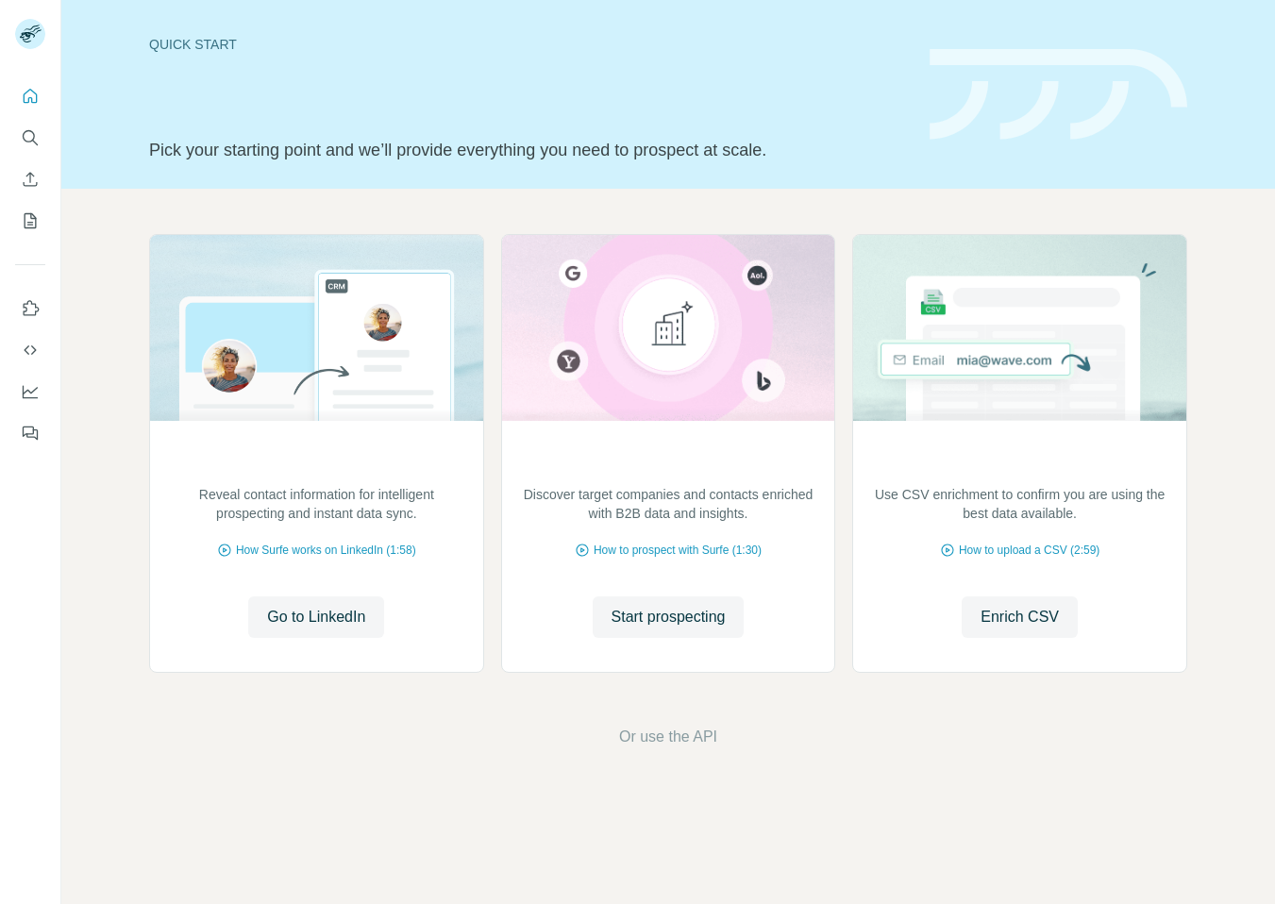 The image size is (1275, 904). I want to click on button: Start prospecting, so click(668, 617).